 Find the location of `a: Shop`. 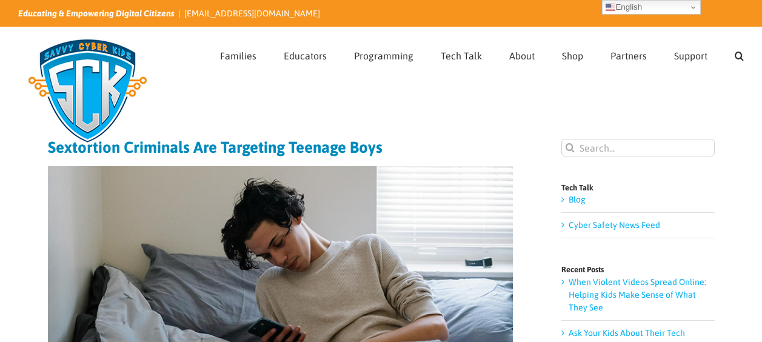

a: Shop is located at coordinates (572, 54).